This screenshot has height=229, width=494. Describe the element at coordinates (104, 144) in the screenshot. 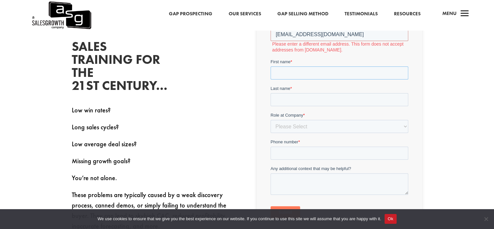

I see `span: Low average deal sizes?` at that location.